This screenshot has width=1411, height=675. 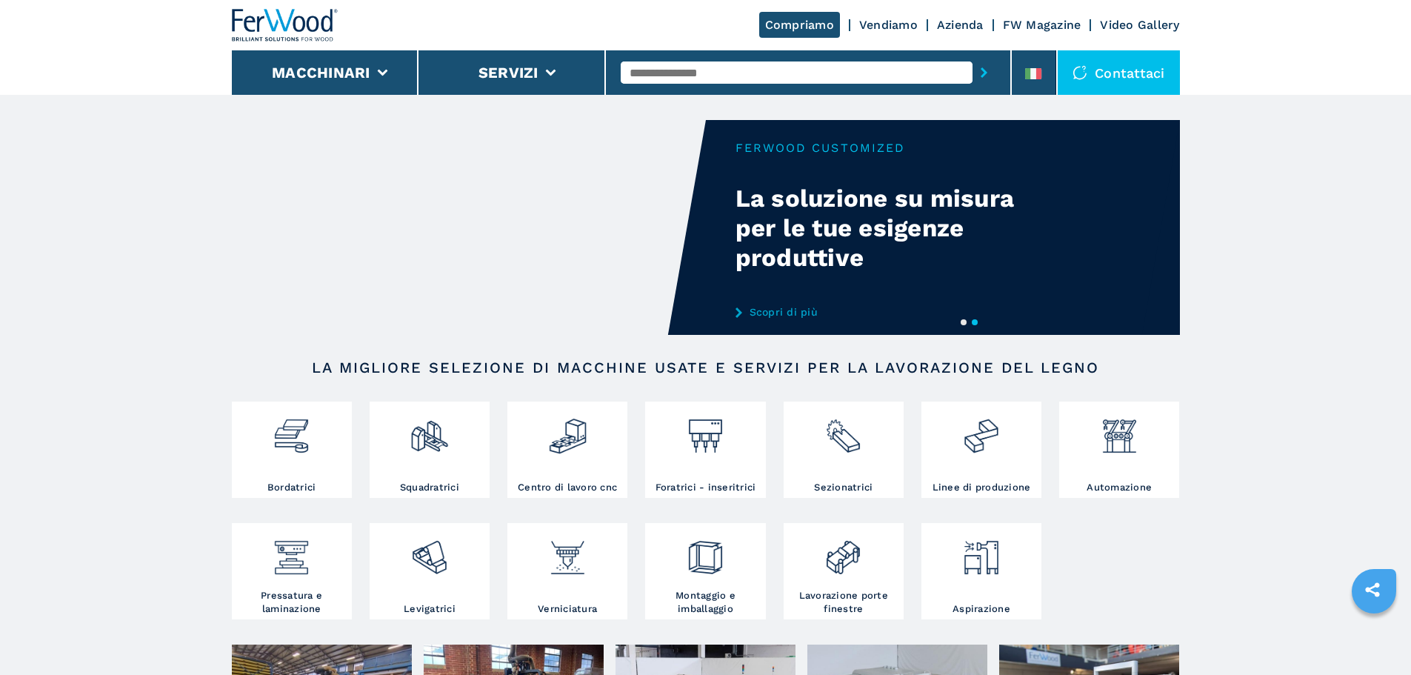 What do you see at coordinates (567, 609) in the screenshot?
I see `h3: Verniciatura` at bounding box center [567, 609].